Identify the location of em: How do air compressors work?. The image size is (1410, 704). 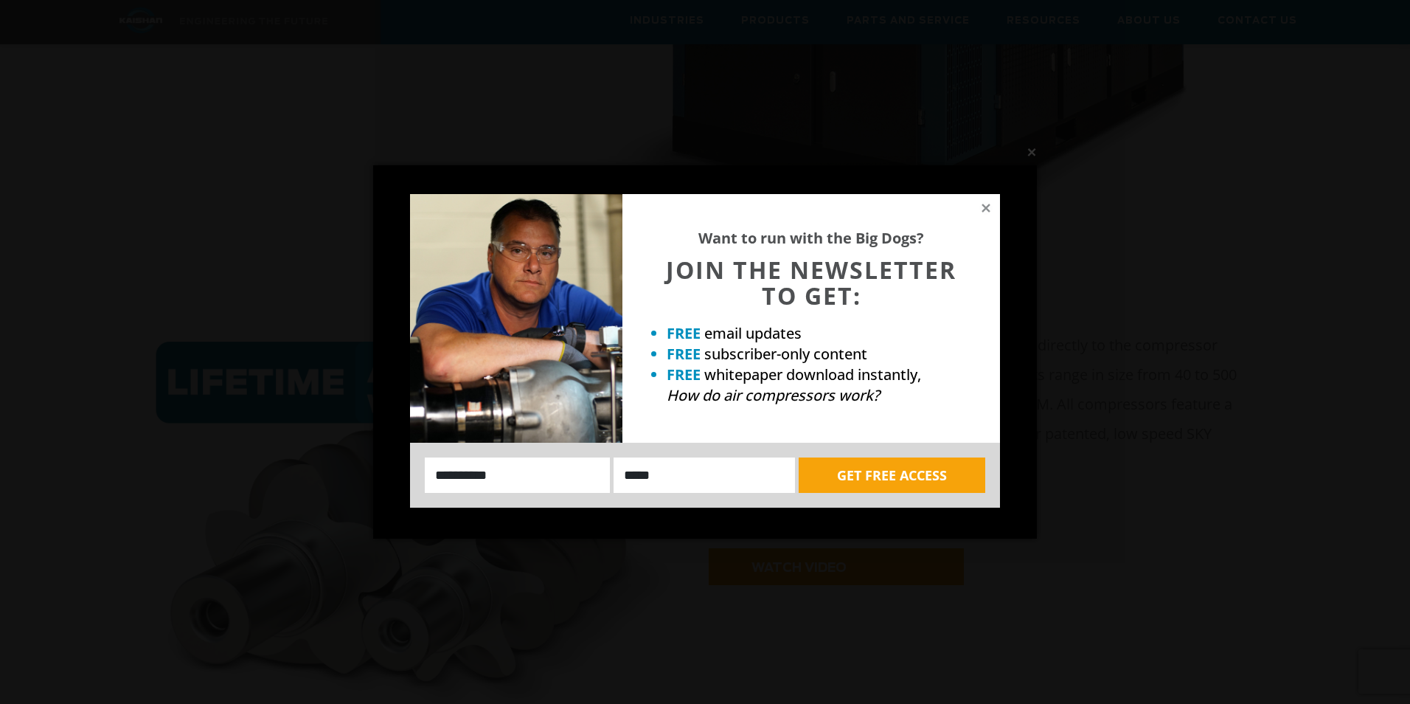
(773, 395).